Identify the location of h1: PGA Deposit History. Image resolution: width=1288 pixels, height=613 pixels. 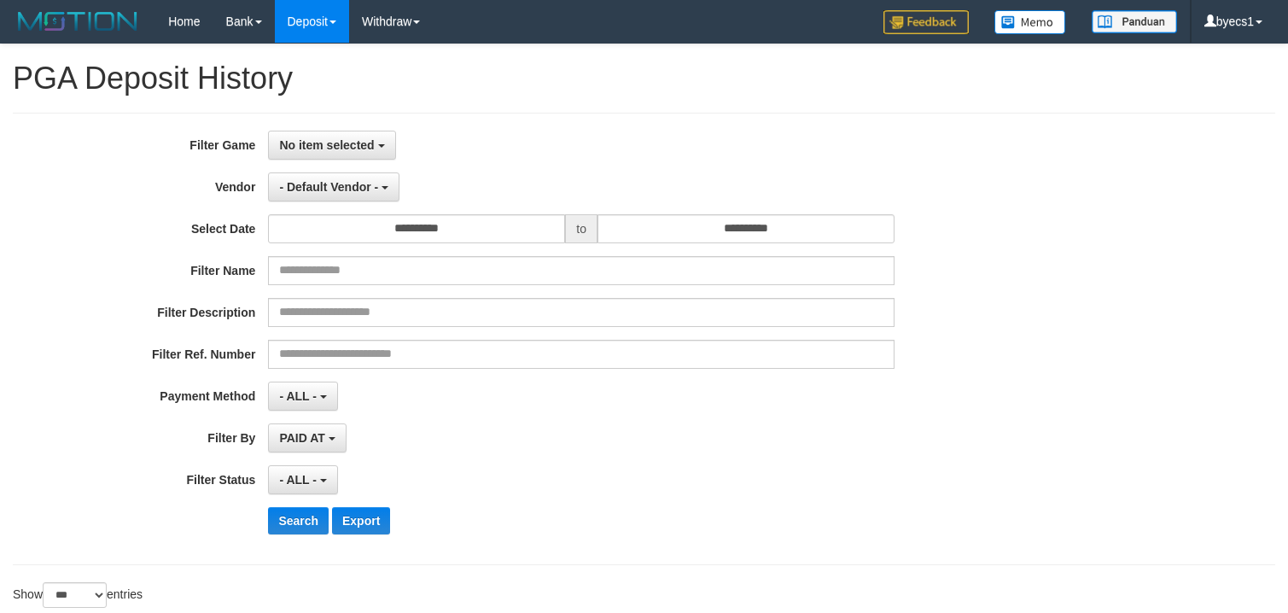
(644, 79).